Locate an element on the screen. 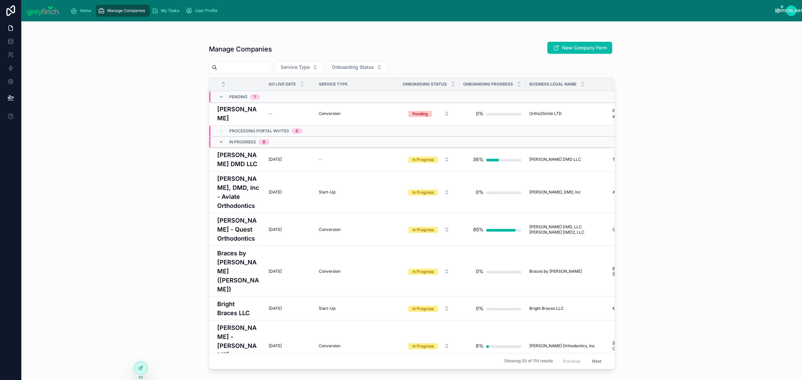 This screenshot has width=802, height=380. div: 85% is located at coordinates (478, 229).